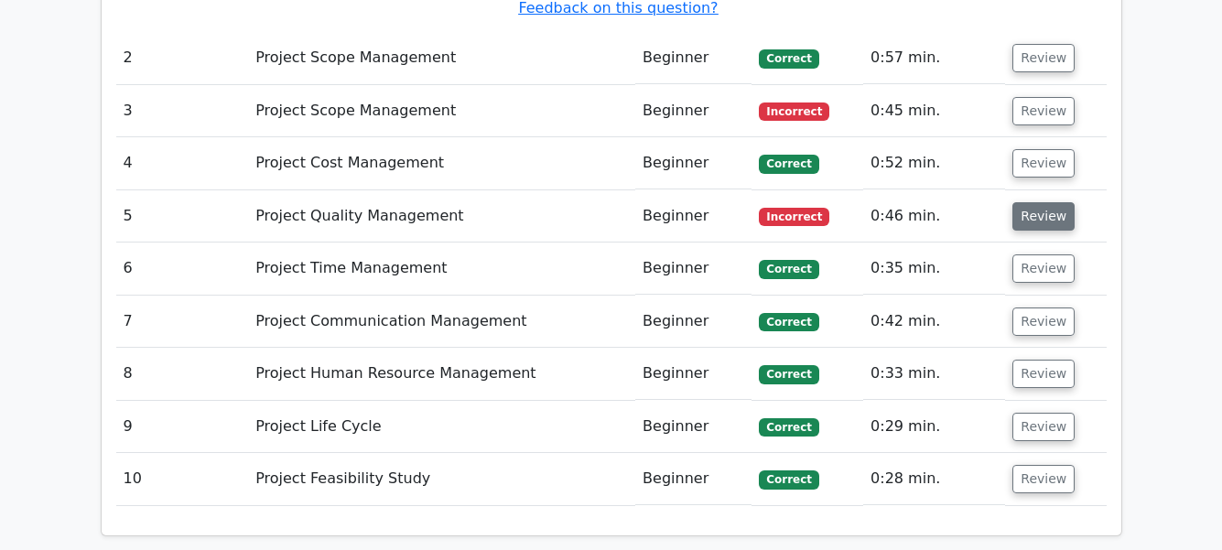  I want to click on td: 7, so click(182, 321).